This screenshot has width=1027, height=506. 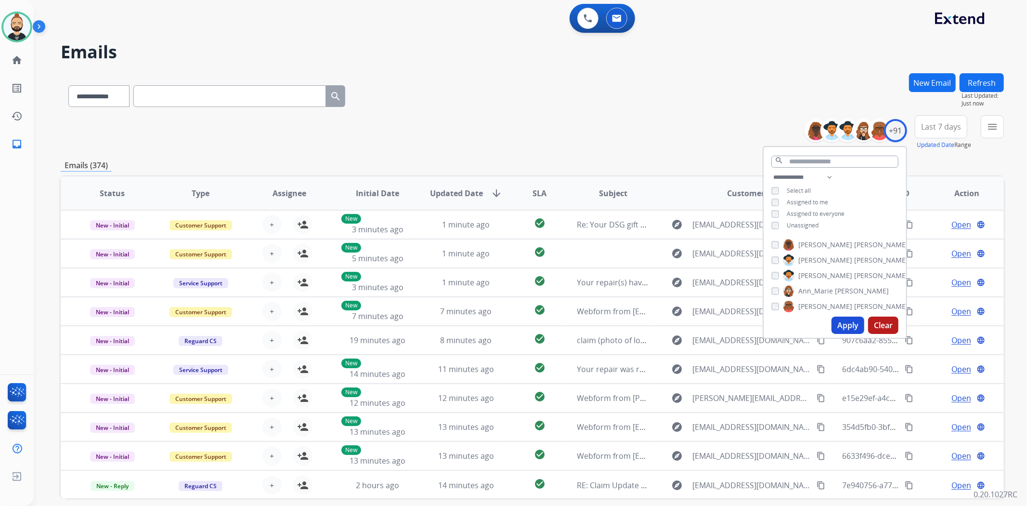 I want to click on span: 7 minutes ago, so click(x=466, y=311).